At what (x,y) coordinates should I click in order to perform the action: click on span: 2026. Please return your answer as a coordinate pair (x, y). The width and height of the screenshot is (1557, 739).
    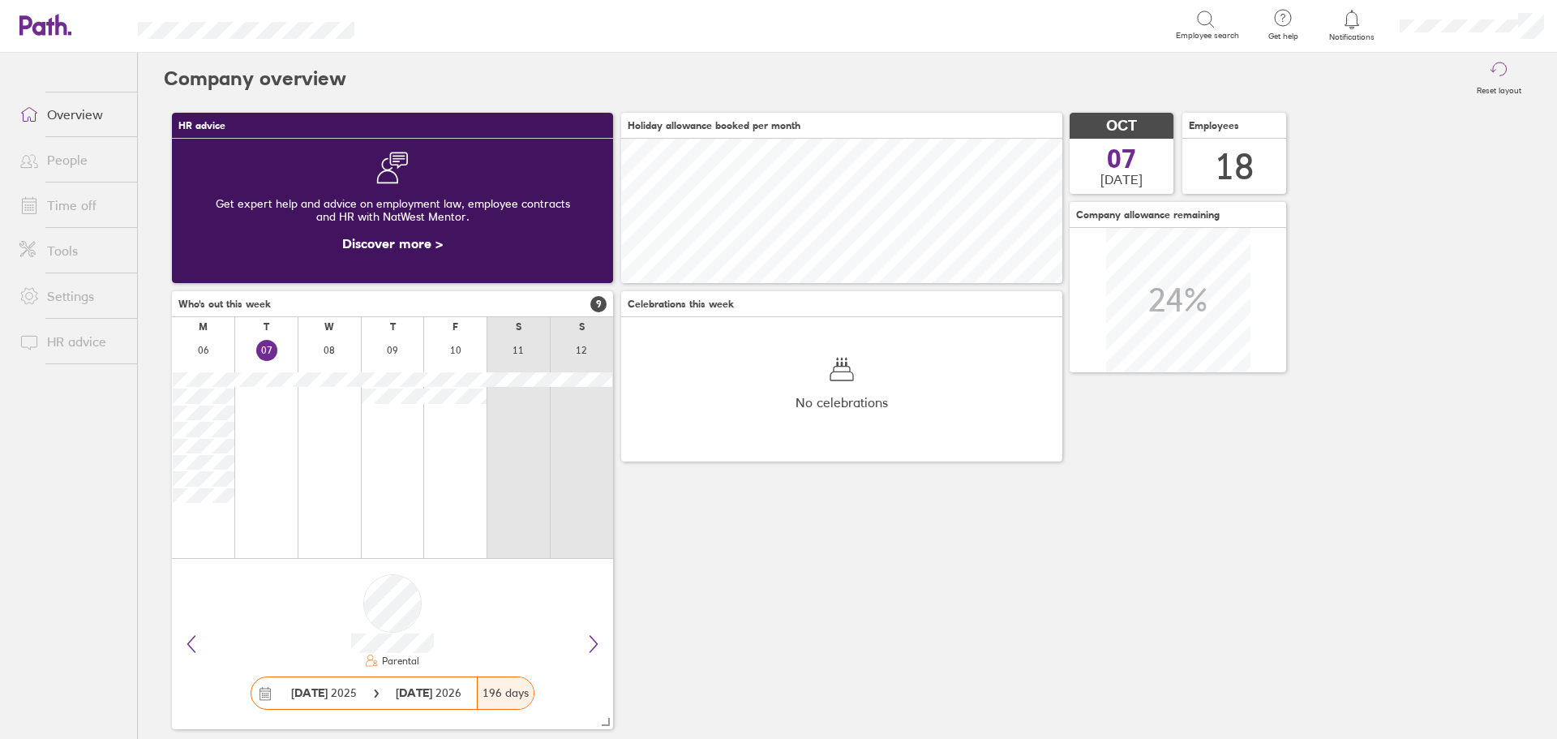
    Looking at the image, I should click on (428, 692).